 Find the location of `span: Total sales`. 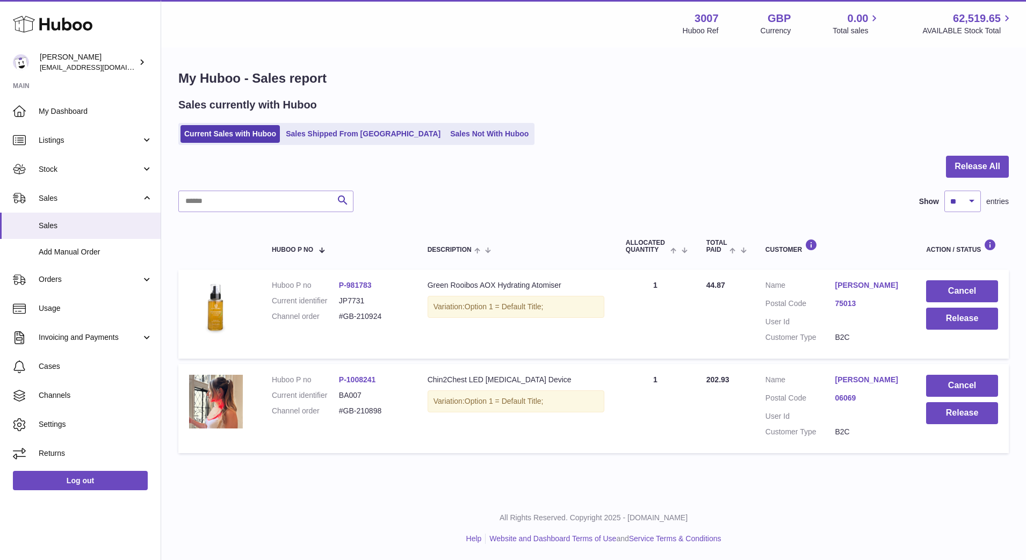

span: Total sales is located at coordinates (856, 31).